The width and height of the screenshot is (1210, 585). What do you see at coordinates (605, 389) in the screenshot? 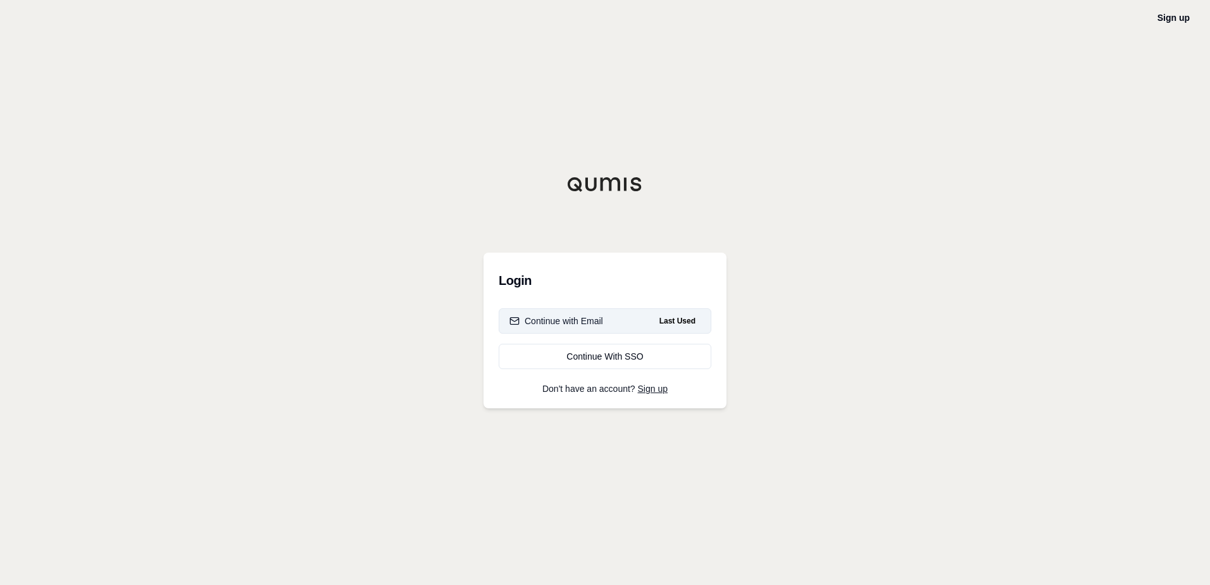
I see `p: Don't have an account?` at bounding box center [605, 389].